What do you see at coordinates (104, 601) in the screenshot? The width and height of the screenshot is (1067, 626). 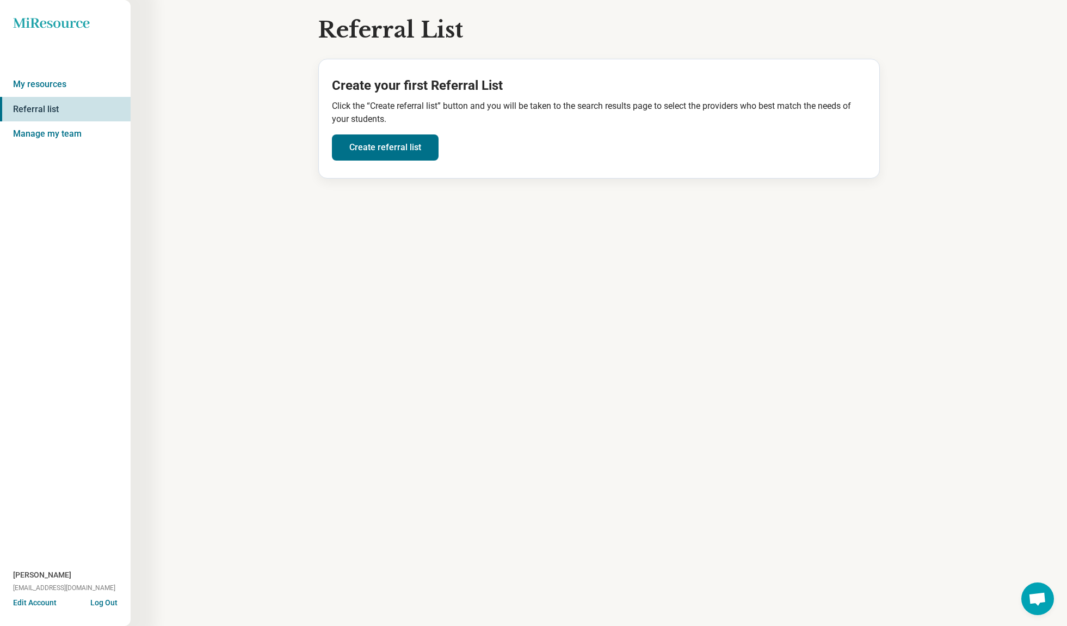 I see `button: Log Out` at bounding box center [104, 601].